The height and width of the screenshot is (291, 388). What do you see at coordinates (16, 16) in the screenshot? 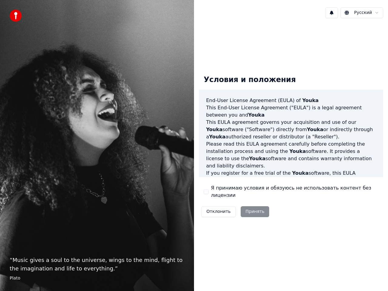
I see `img: youka` at bounding box center [16, 16].